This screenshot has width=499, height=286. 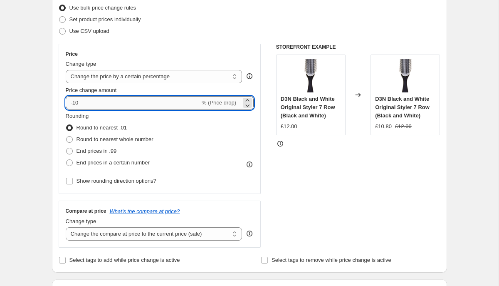 I want to click on h3: Price, so click(x=72, y=54).